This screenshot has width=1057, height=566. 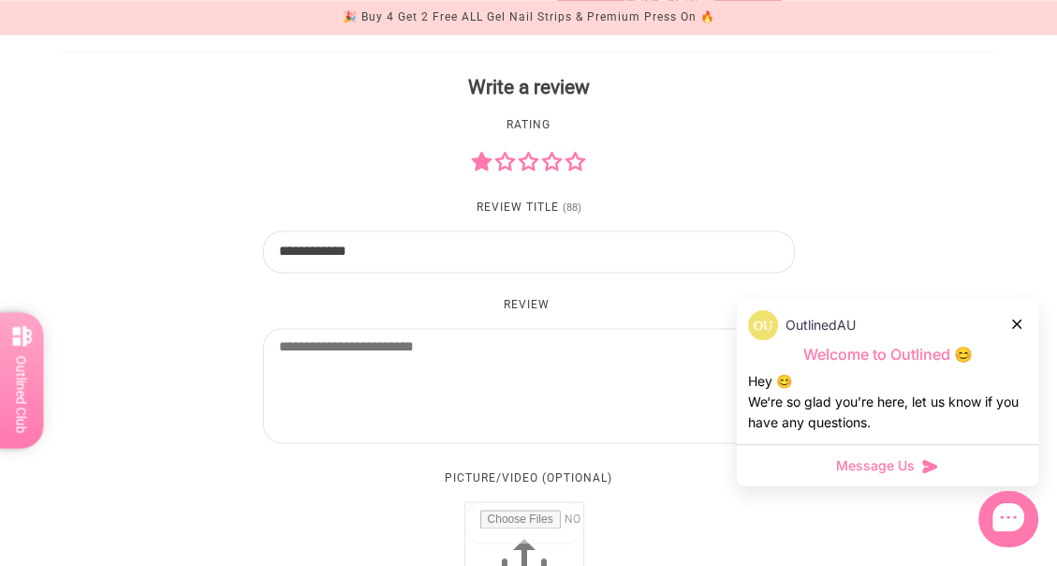 I want to click on a: 4 stars, so click(x=553, y=161).